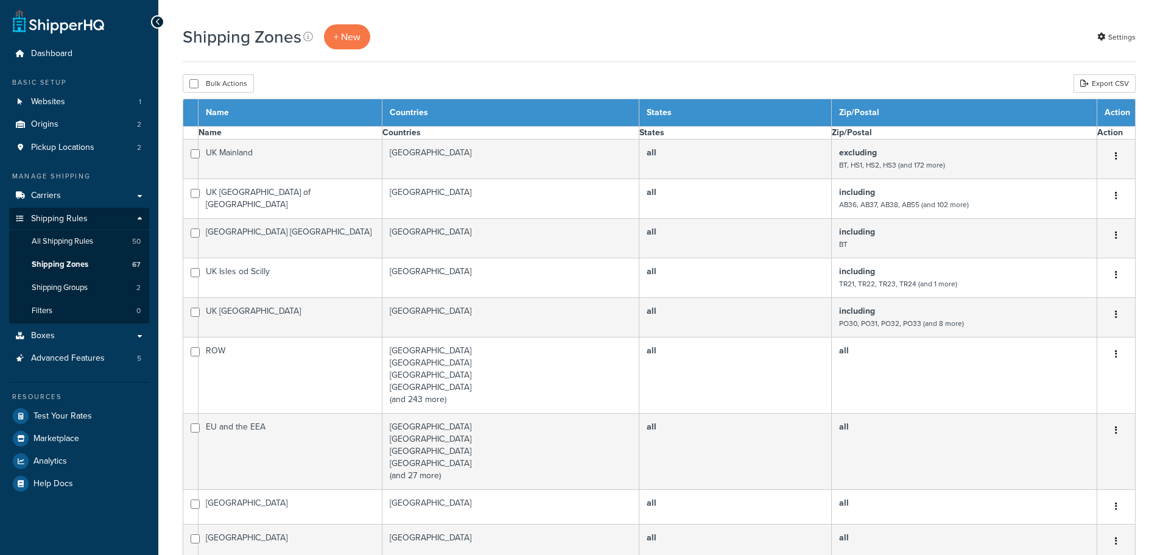  Describe the element at coordinates (1116, 37) in the screenshot. I see `a: Settings` at that location.